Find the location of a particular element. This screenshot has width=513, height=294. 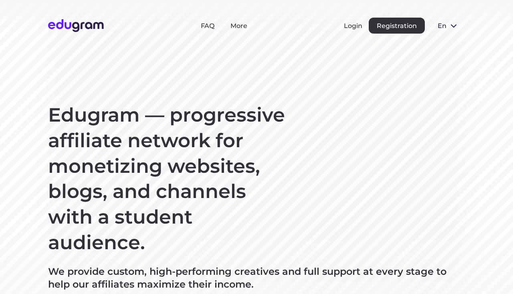

span: en is located at coordinates (441, 26).